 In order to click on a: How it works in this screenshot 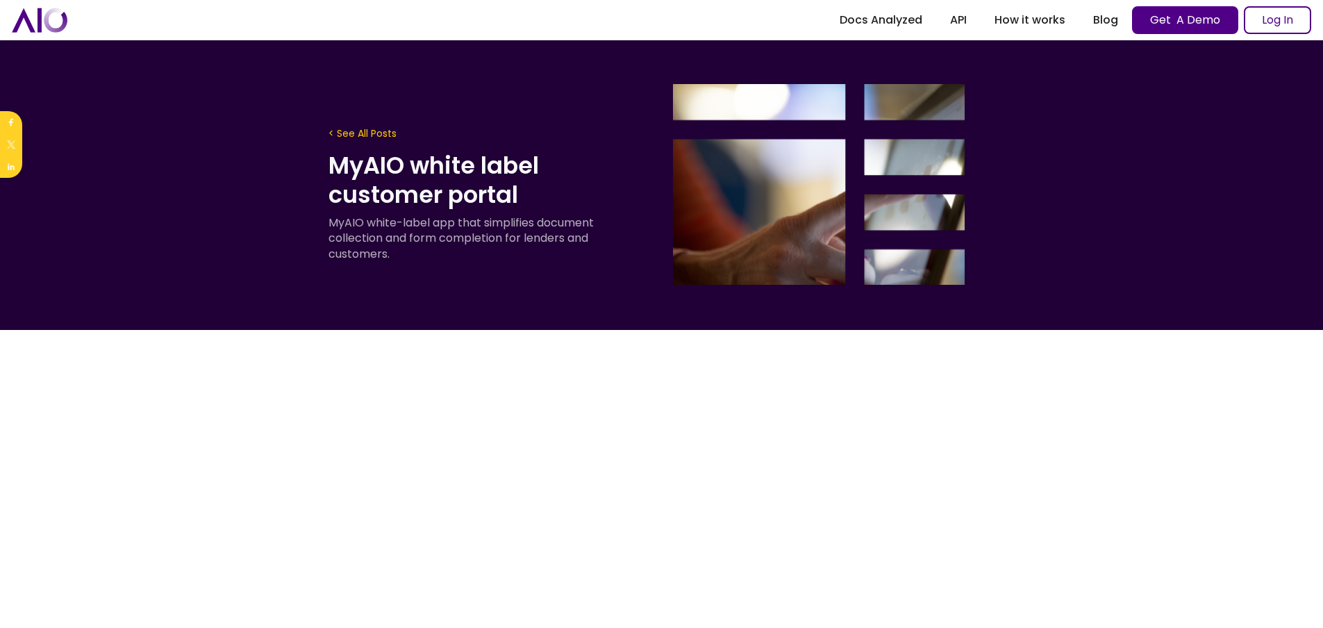, I will do `click(1030, 20)`.